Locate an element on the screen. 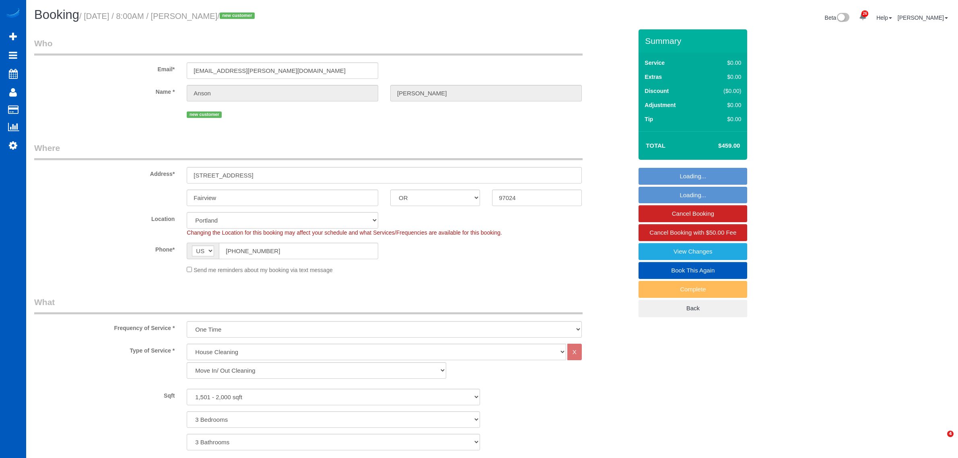 Image resolution: width=958 pixels, height=458 pixels. span: Cancel Booking with $50.00 Fee is located at coordinates (693, 232).